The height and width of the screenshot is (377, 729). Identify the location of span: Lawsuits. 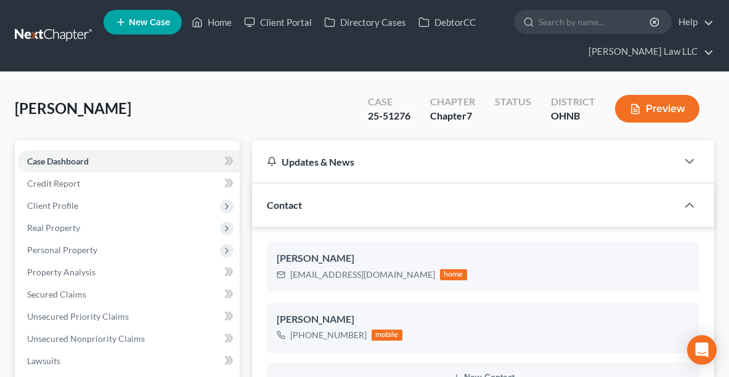
(44, 361).